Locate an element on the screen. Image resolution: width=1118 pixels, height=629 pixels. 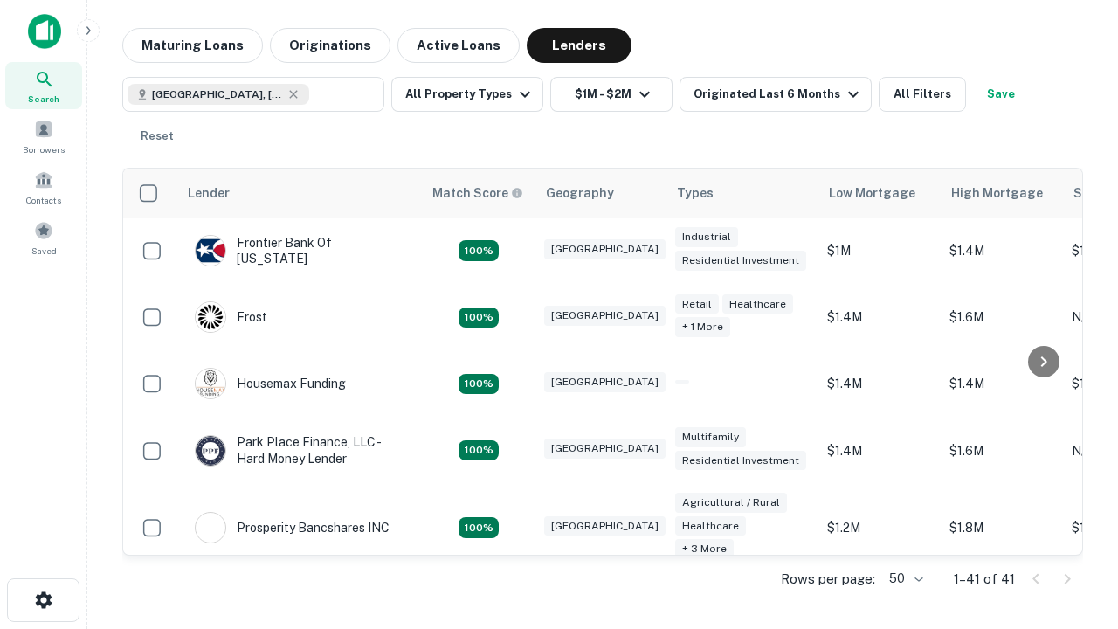
button: $1M - $2M is located at coordinates (611, 94).